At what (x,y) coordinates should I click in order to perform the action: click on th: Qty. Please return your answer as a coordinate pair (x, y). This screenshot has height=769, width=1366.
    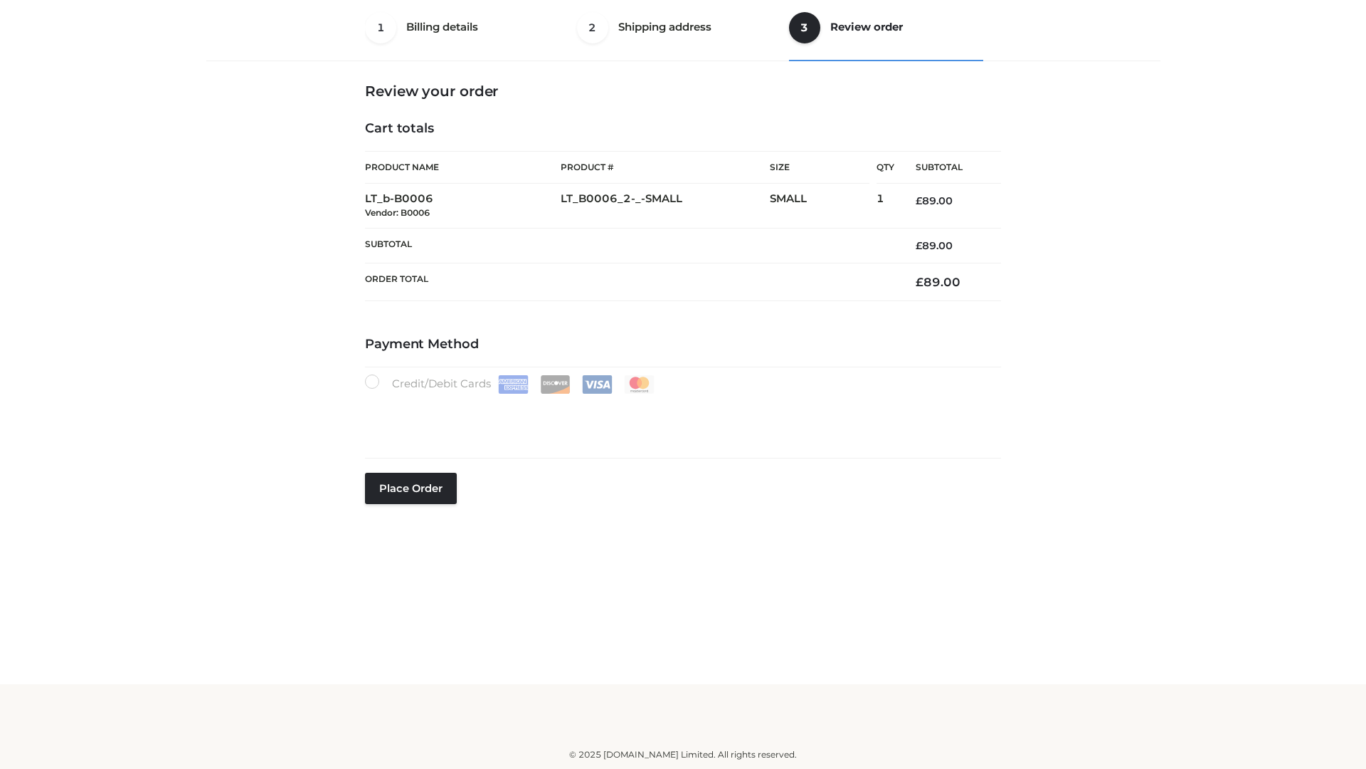
    Looking at the image, I should click on (885, 167).